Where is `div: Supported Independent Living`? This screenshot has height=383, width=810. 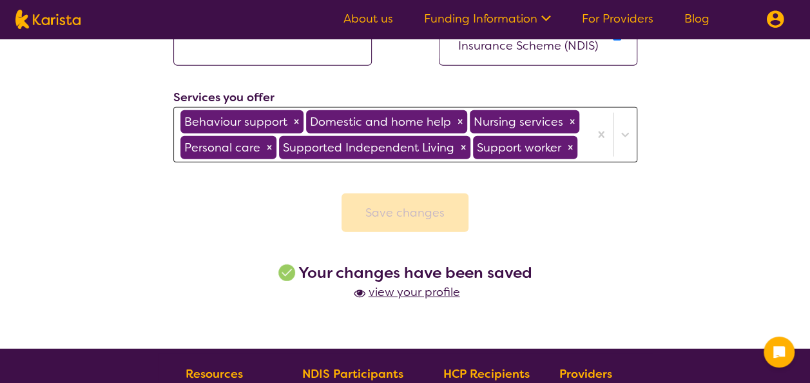 div: Supported Independent Living is located at coordinates (367, 148).